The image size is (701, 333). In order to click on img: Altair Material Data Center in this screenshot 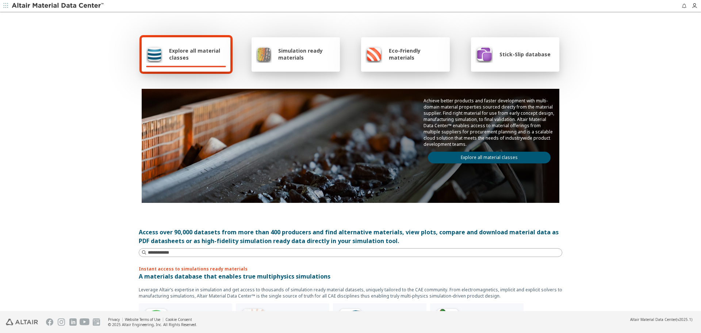, I will do `click(58, 6)`.